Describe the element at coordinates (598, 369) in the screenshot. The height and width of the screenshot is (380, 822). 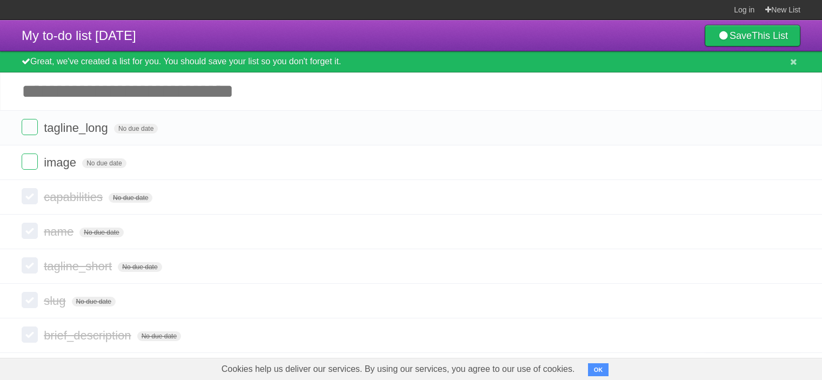
I see `button: OK` at that location.